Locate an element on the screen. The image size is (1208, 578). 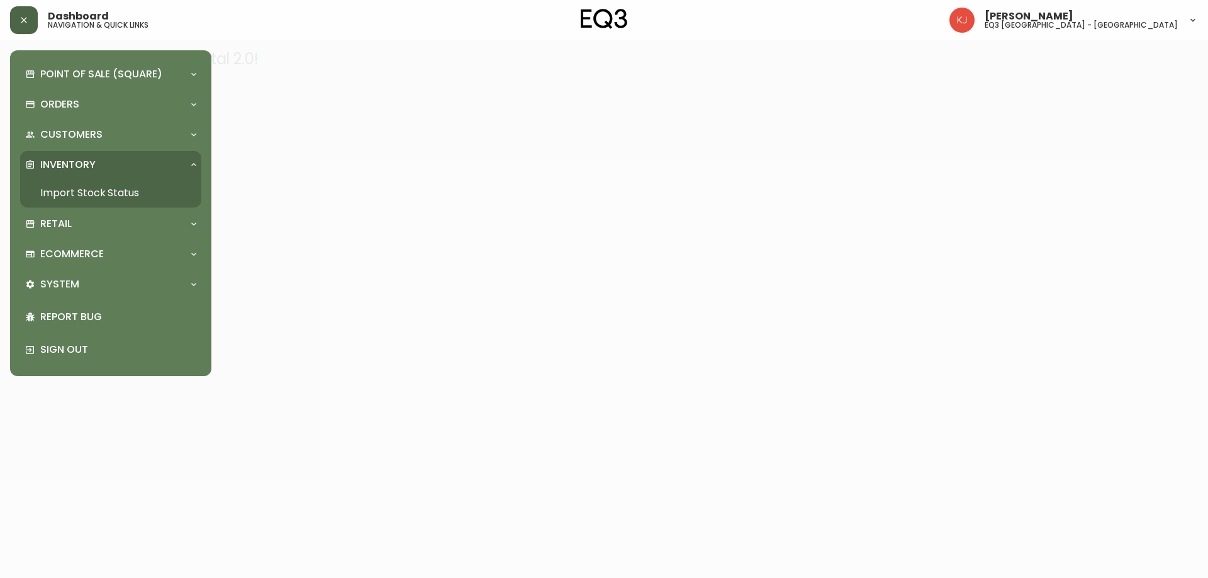
div: Retail is located at coordinates (111, 224).